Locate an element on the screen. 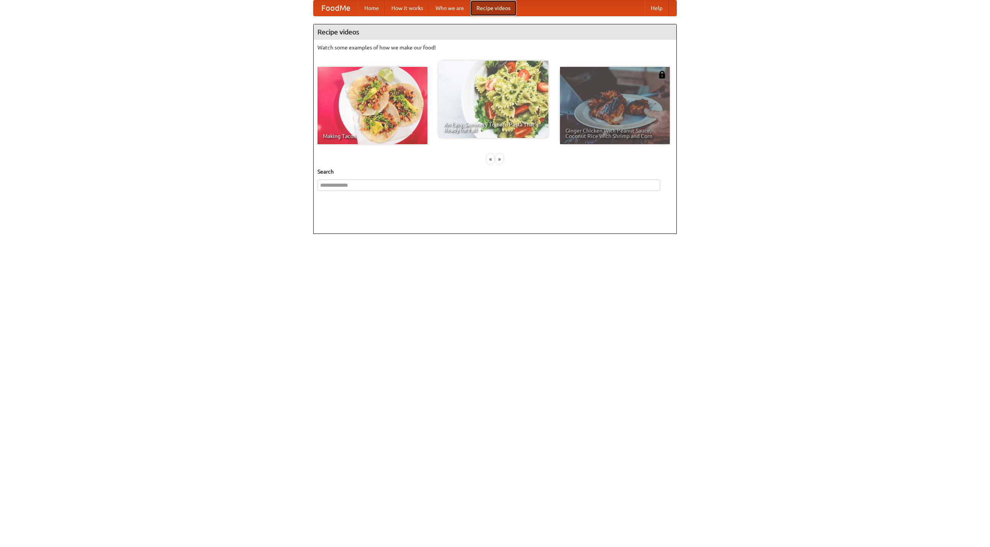  a: FoodMe is located at coordinates (336, 8).